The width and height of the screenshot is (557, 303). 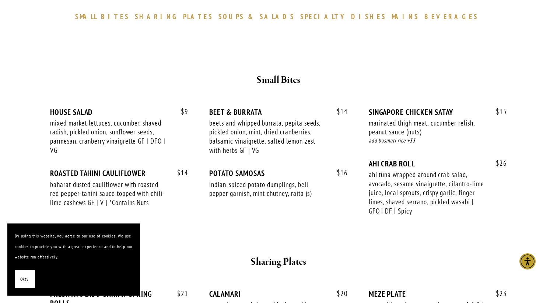 What do you see at coordinates (278, 294) in the screenshot?
I see `div: CALAMARI` at bounding box center [278, 294].